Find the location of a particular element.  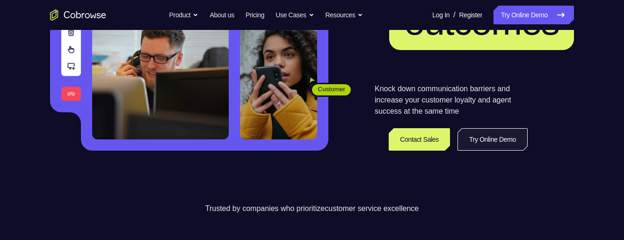

p: Knock down communication barriers and increase your customer loyalty and agent success at the sam... is located at coordinates (451, 100).